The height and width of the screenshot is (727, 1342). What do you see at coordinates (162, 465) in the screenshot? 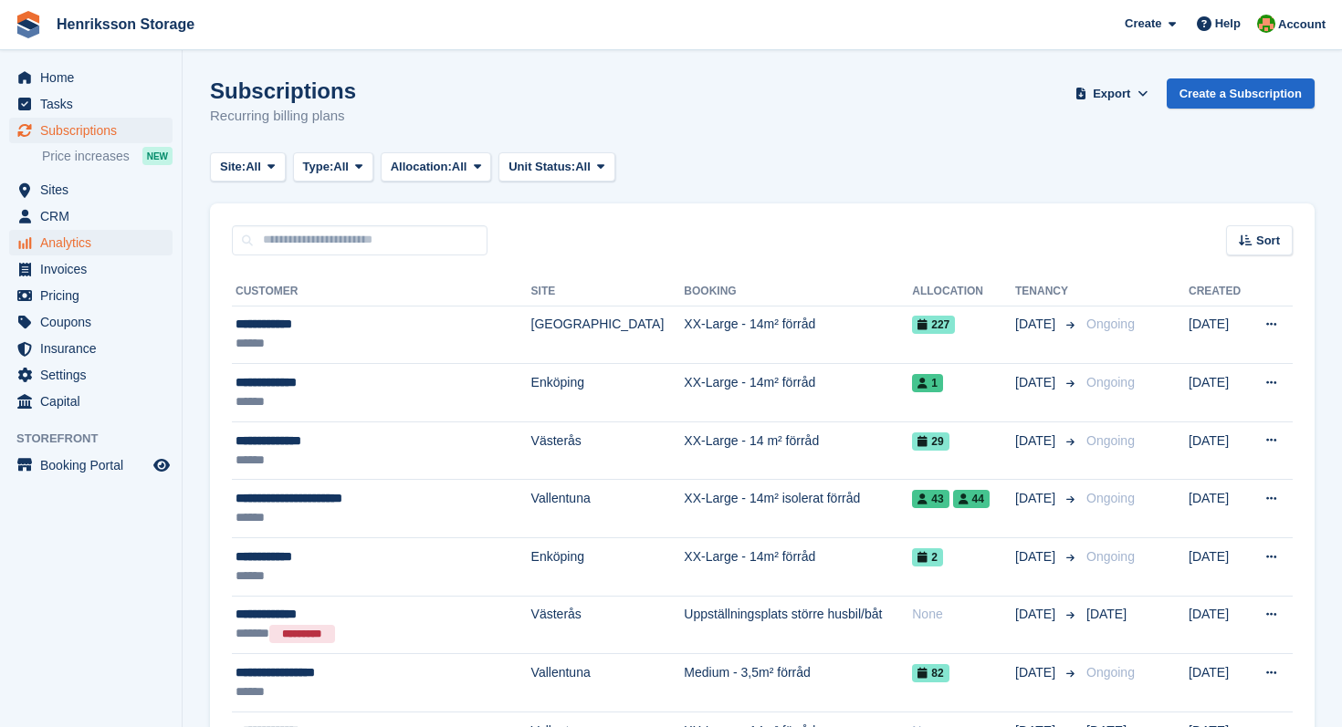
I see `a: Preview store` at bounding box center [162, 465].